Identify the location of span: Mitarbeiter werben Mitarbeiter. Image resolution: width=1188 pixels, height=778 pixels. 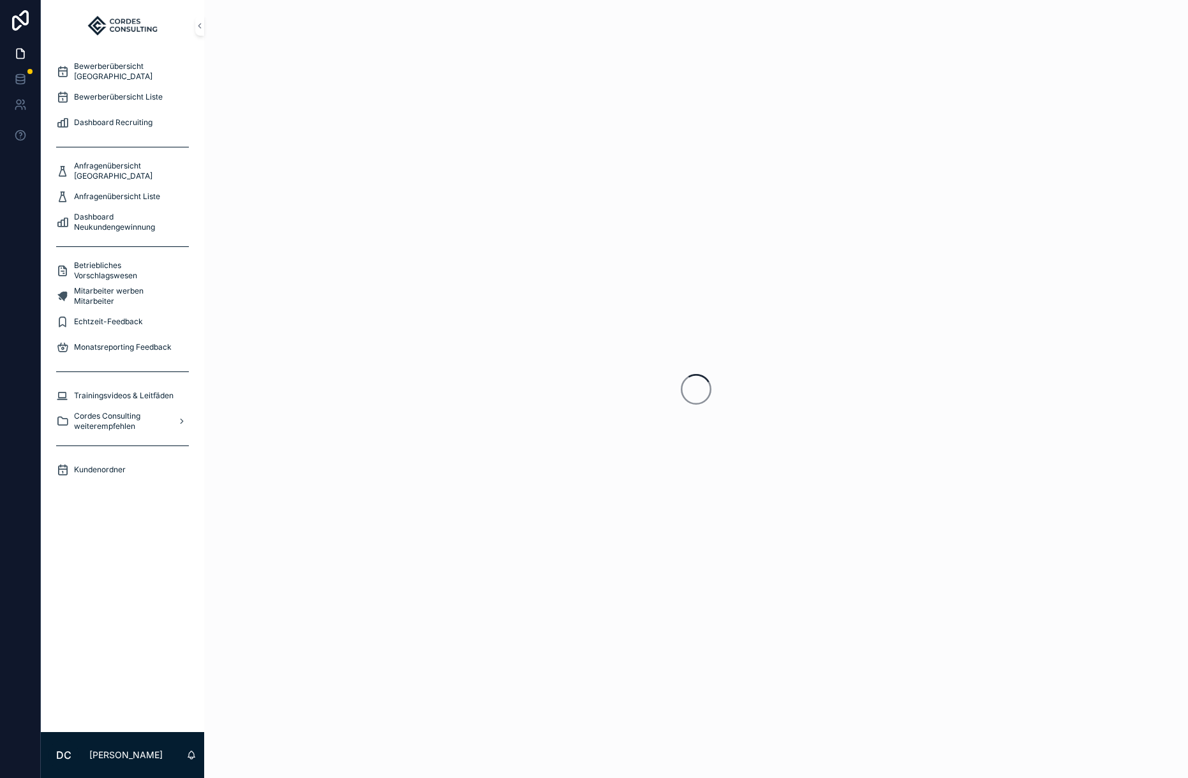
(129, 296).